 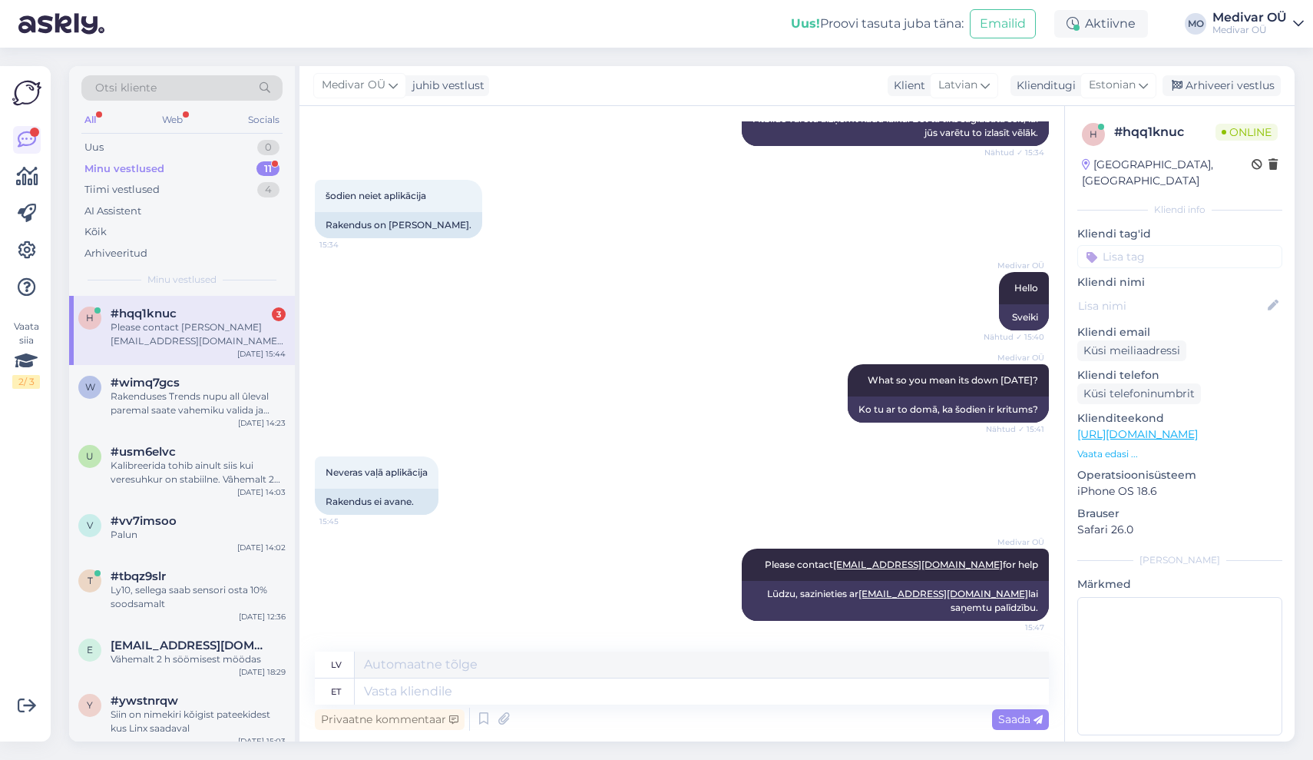 I want to click on span: Nähtud ✓ 15:40, so click(x=1014, y=336).